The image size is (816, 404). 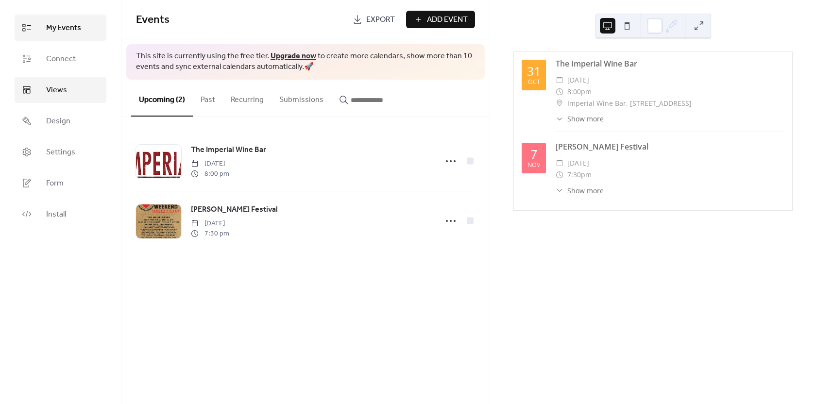 What do you see at coordinates (534, 154) in the screenshot?
I see `div: 7` at bounding box center [534, 154].